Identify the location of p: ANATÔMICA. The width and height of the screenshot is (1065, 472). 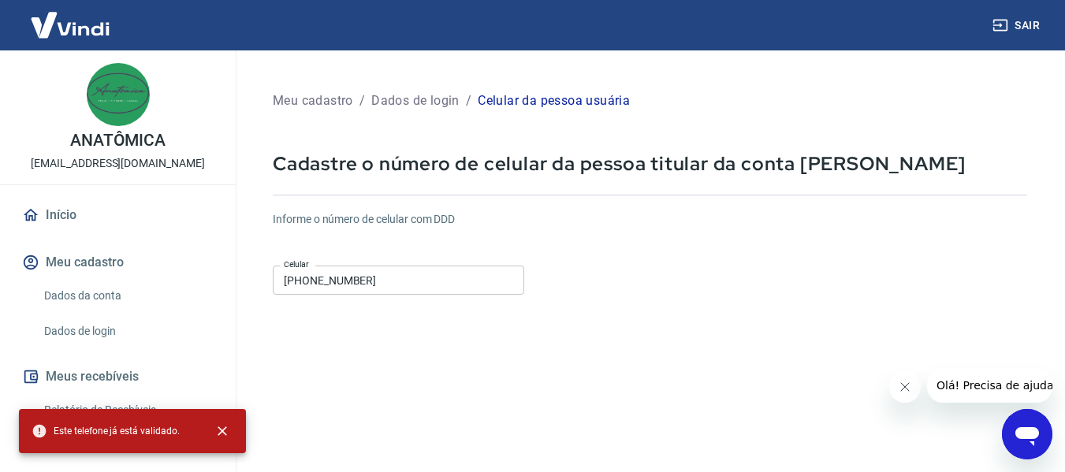
(118, 140).